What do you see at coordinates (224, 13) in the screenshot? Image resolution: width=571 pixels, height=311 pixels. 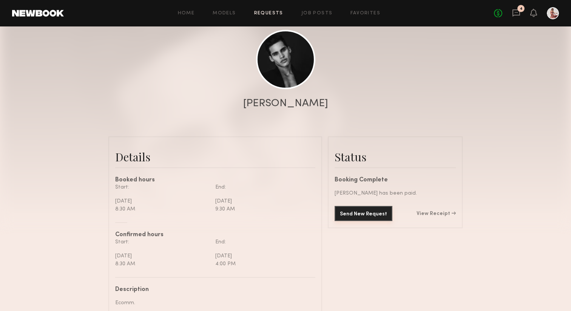 I see `a: Models` at bounding box center [224, 13].